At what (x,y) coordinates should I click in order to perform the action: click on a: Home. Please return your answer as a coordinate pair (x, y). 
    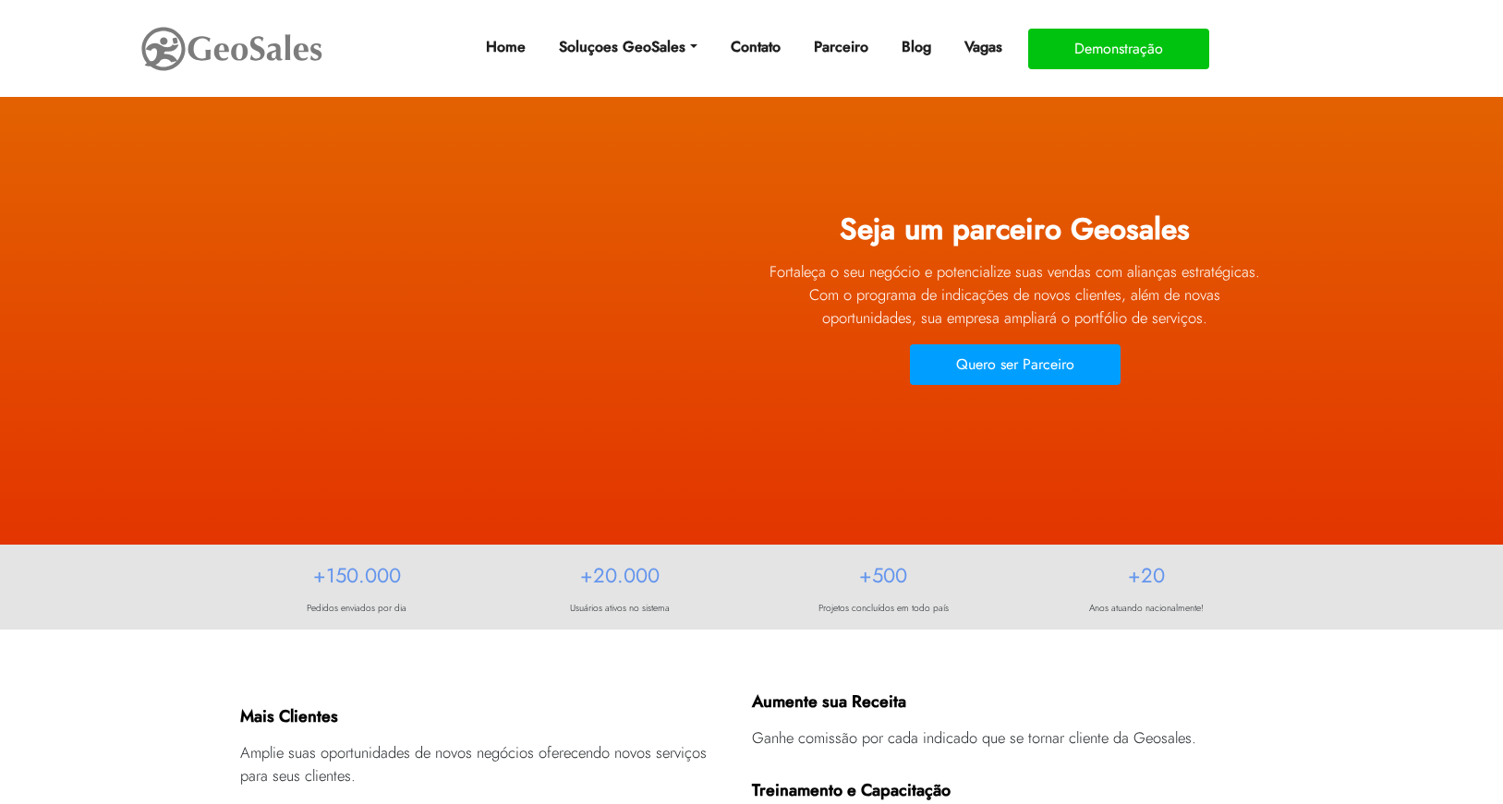
    Looking at the image, I should click on (505, 47).